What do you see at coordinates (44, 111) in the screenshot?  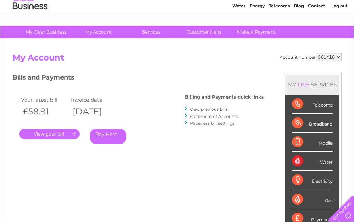 I see `th: £58.91` at bounding box center [44, 111].